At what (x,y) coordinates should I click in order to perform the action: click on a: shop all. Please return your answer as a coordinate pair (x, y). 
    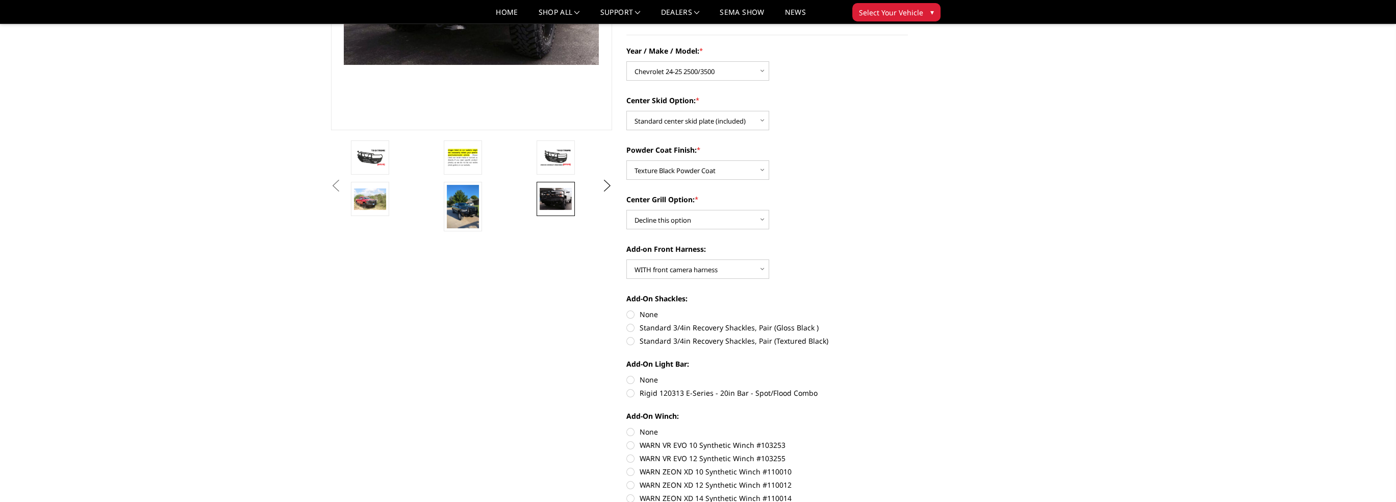
    Looking at the image, I should click on (559, 16).